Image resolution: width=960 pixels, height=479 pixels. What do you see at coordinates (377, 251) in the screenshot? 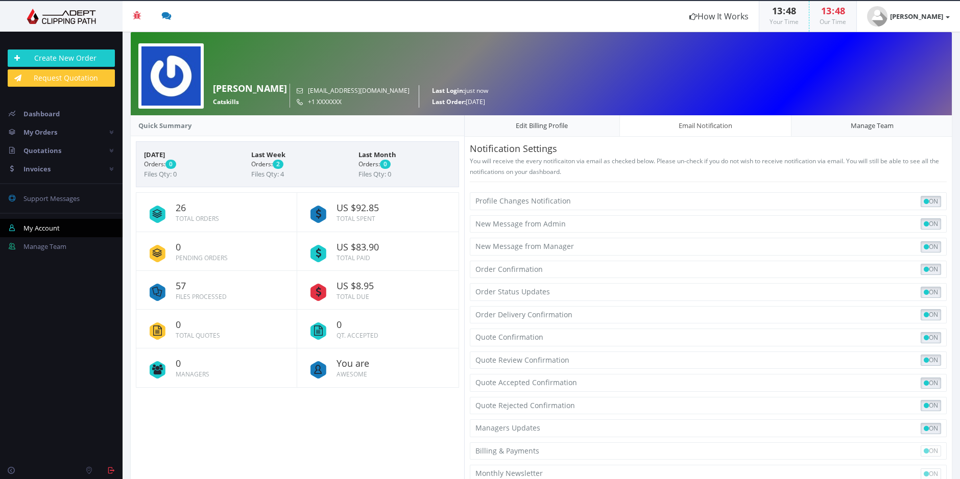
I see `a: US $83.90 Total Paid` at bounding box center [377, 251].